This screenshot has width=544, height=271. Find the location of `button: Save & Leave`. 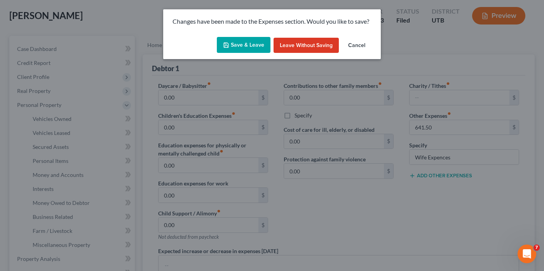

button: Save & Leave is located at coordinates (244, 45).